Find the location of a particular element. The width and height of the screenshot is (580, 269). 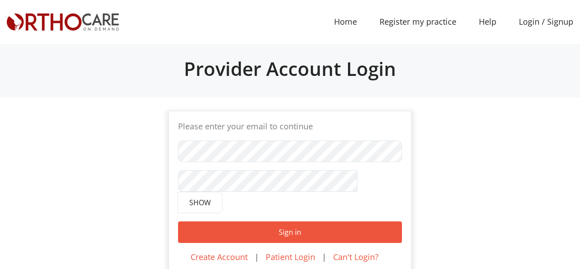

a: Can't Login? is located at coordinates (355, 257).